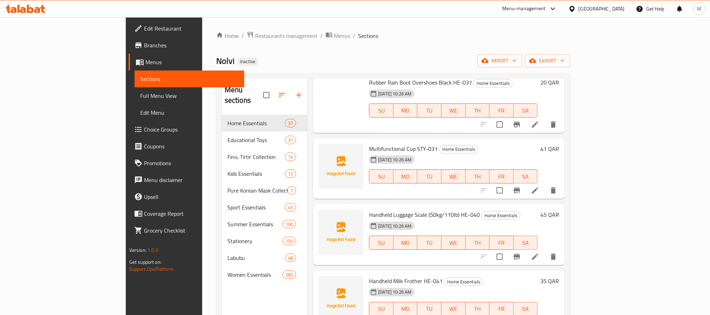 The image size is (710, 315). Describe the element at coordinates (548, 61) in the screenshot. I see `span: export` at that location.